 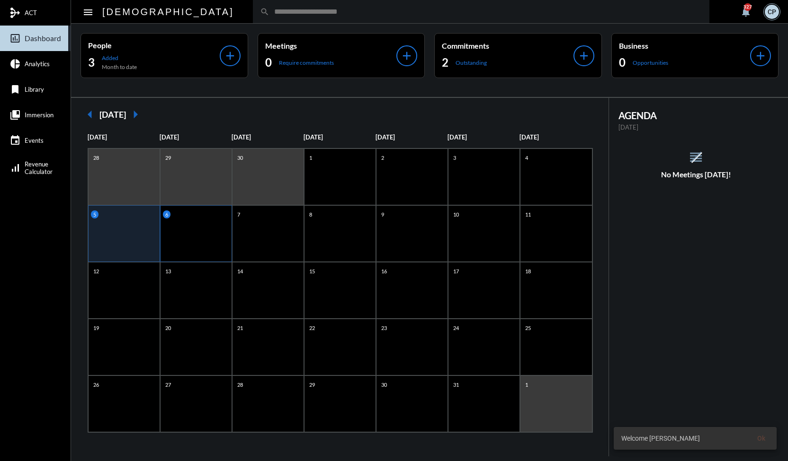 I want to click on p: 5, so click(x=95, y=214).